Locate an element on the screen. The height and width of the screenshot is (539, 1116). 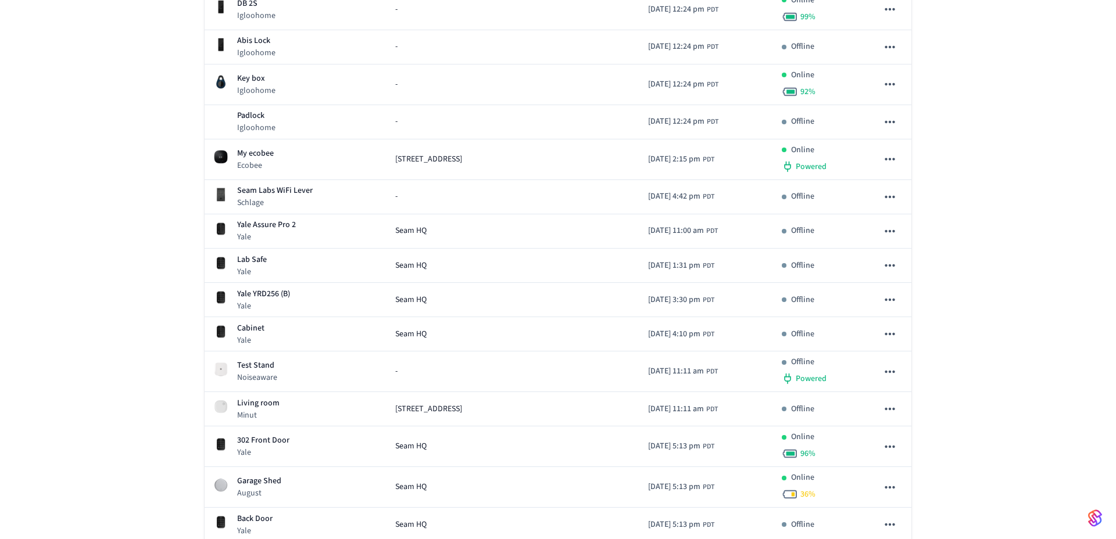
img: NoiseAware Indoor Sensor is located at coordinates (221, 370).